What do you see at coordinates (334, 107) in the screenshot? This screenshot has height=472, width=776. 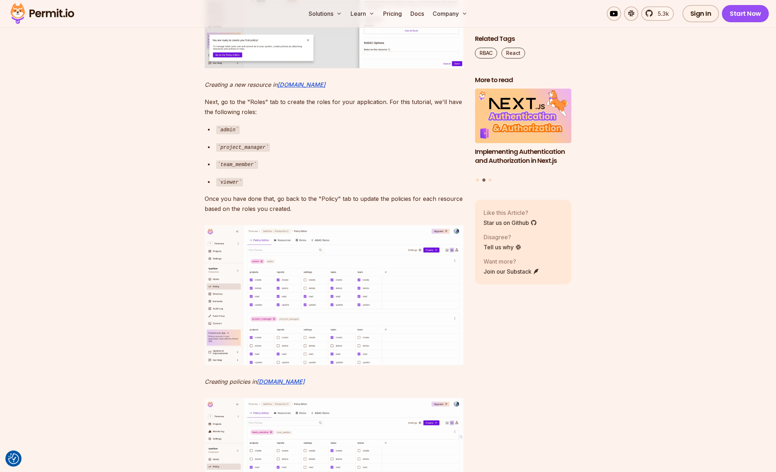 I see `p: Next, go to the "Roles" tab to create the roles for your application. For this tutorial, we'll ha...` at bounding box center [334, 107].